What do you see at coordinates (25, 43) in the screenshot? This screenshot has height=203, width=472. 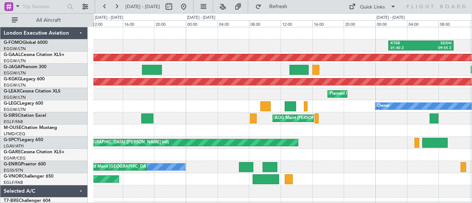 I see `a: G-FOMOGlobal 6000` at bounding box center [25, 43].